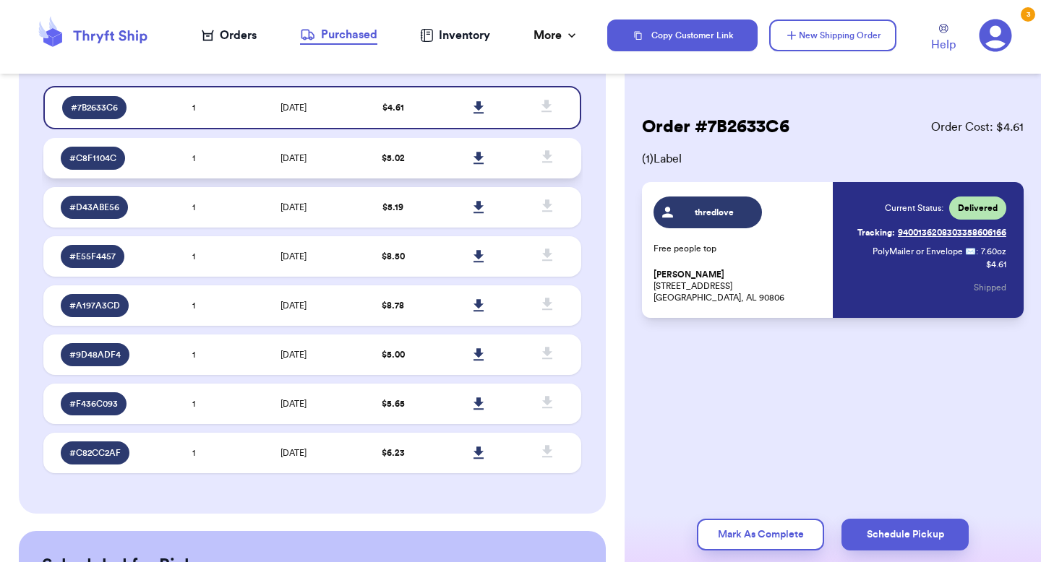 This screenshot has width=1041, height=562. Describe the element at coordinates (977, 208) in the screenshot. I see `span: Delivered` at that location.